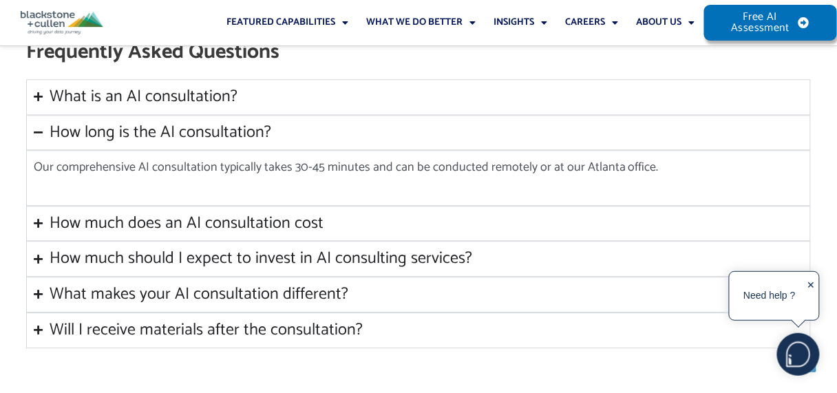 This screenshot has width=837, height=393. What do you see at coordinates (160, 133) in the screenshot?
I see `div: How long is the AI consultation?` at bounding box center [160, 133].